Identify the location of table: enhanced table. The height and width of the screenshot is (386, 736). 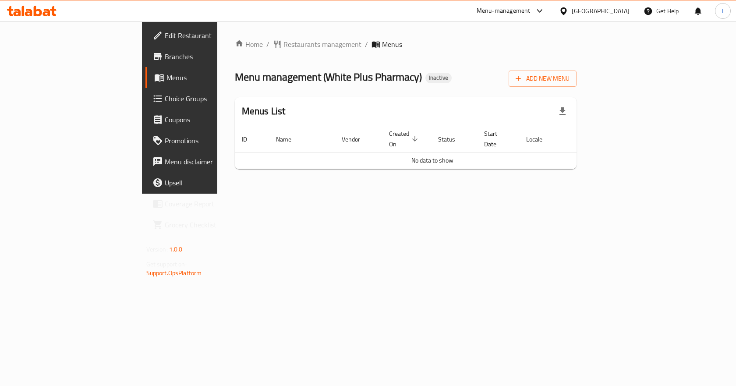
(432, 147).